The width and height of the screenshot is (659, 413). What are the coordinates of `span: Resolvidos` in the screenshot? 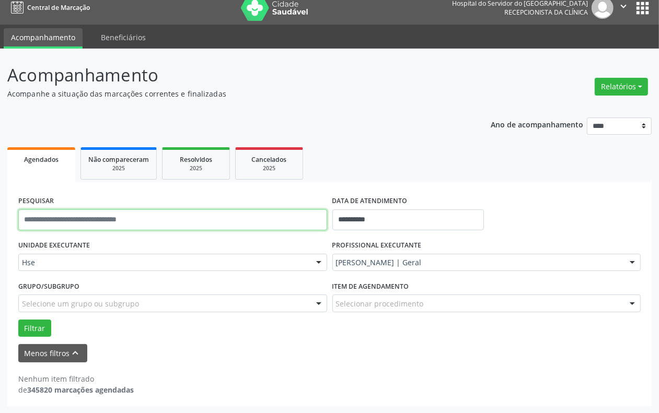 It's located at (196, 159).